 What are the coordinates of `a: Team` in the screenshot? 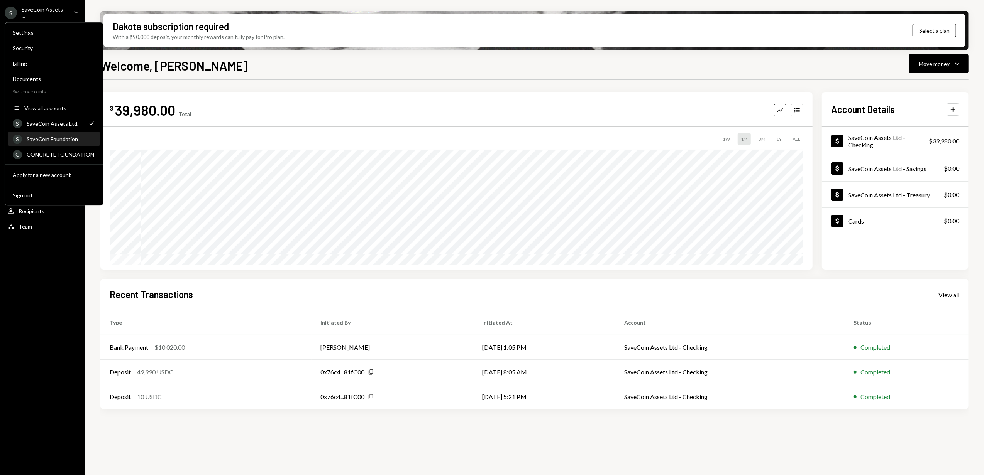 It's located at (42, 227).